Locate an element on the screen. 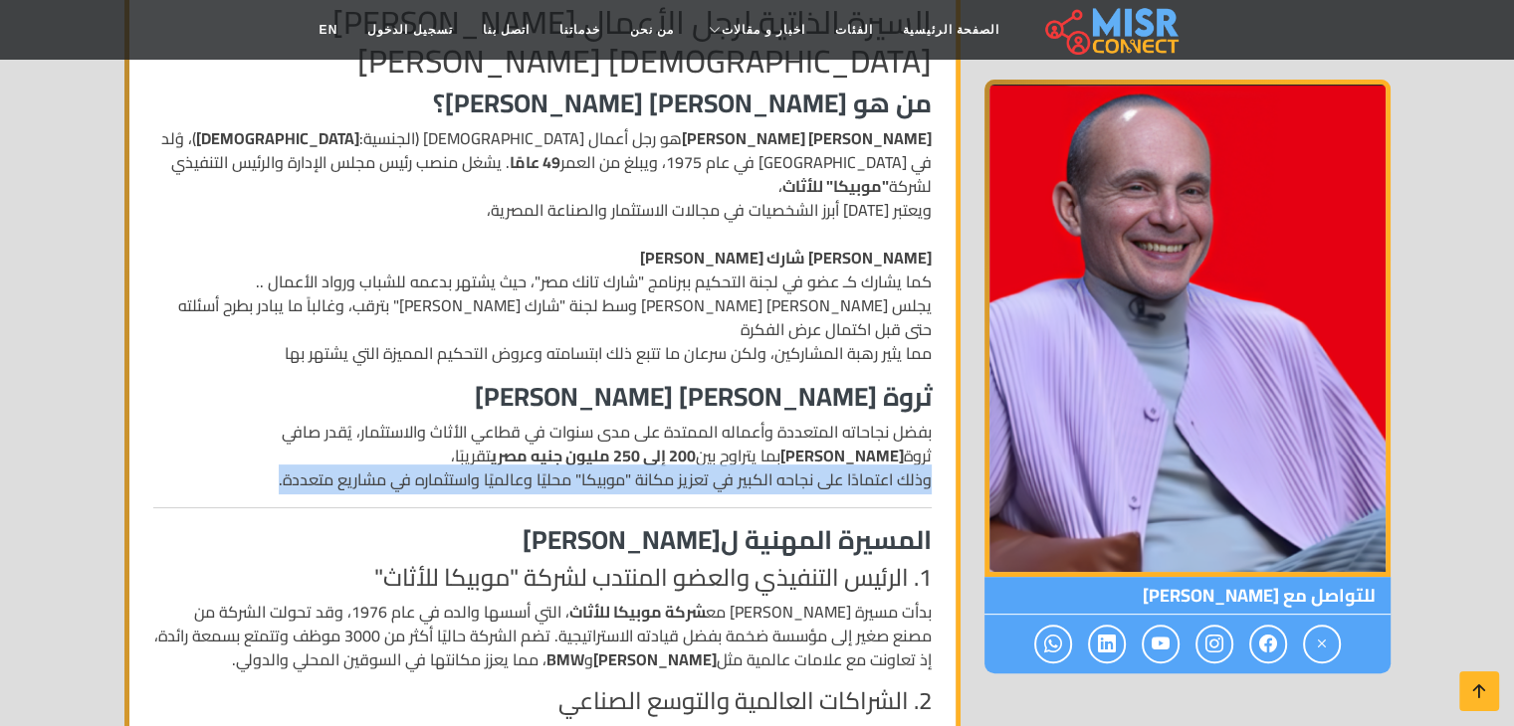 This screenshot has width=1514, height=726. a: خدماتنا is located at coordinates (579, 30).